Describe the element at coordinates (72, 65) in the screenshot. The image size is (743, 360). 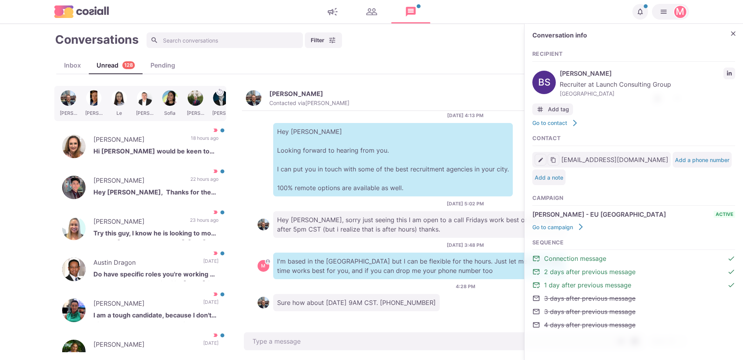
I see `div: Inbox` at that location.